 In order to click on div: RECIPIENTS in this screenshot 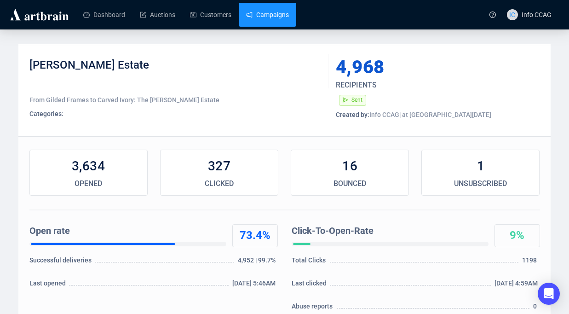, I will do `click(420, 85)`.